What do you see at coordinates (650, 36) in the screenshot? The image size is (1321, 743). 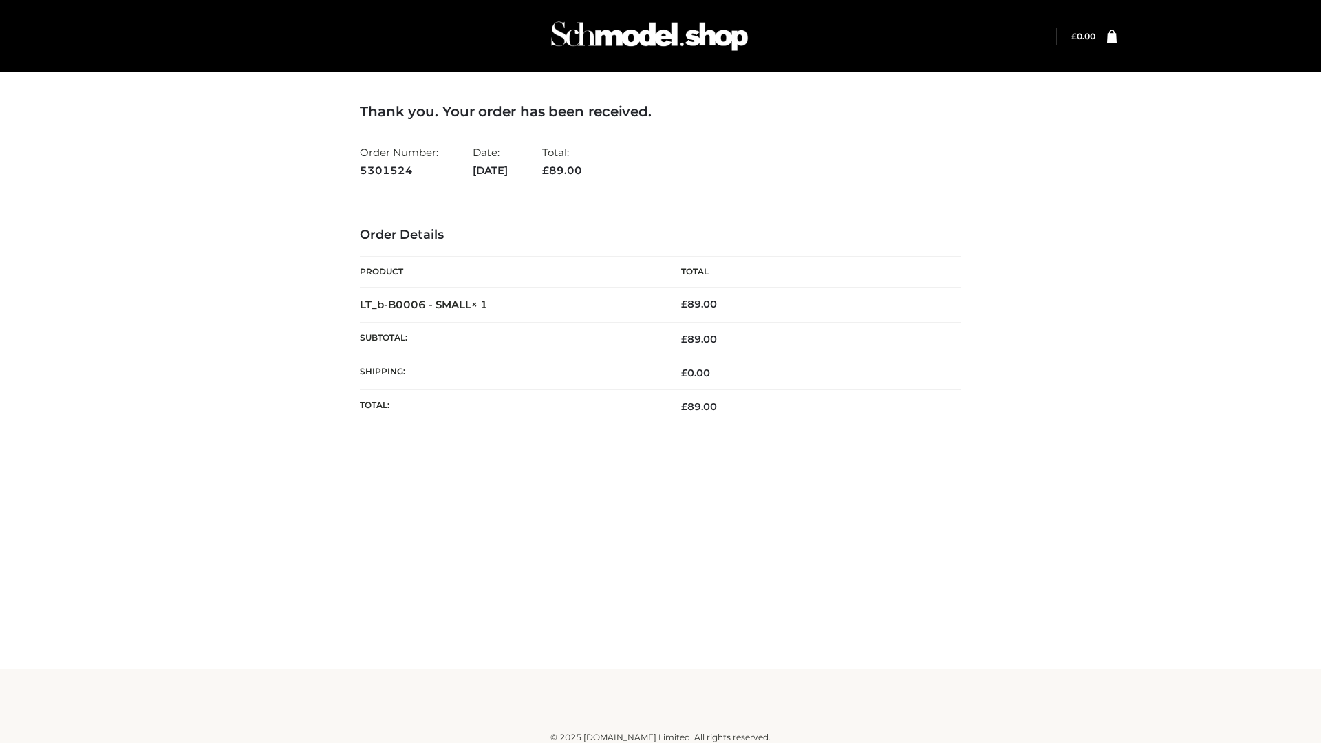 I see `a: Schmodel Admin 964` at bounding box center [650, 36].